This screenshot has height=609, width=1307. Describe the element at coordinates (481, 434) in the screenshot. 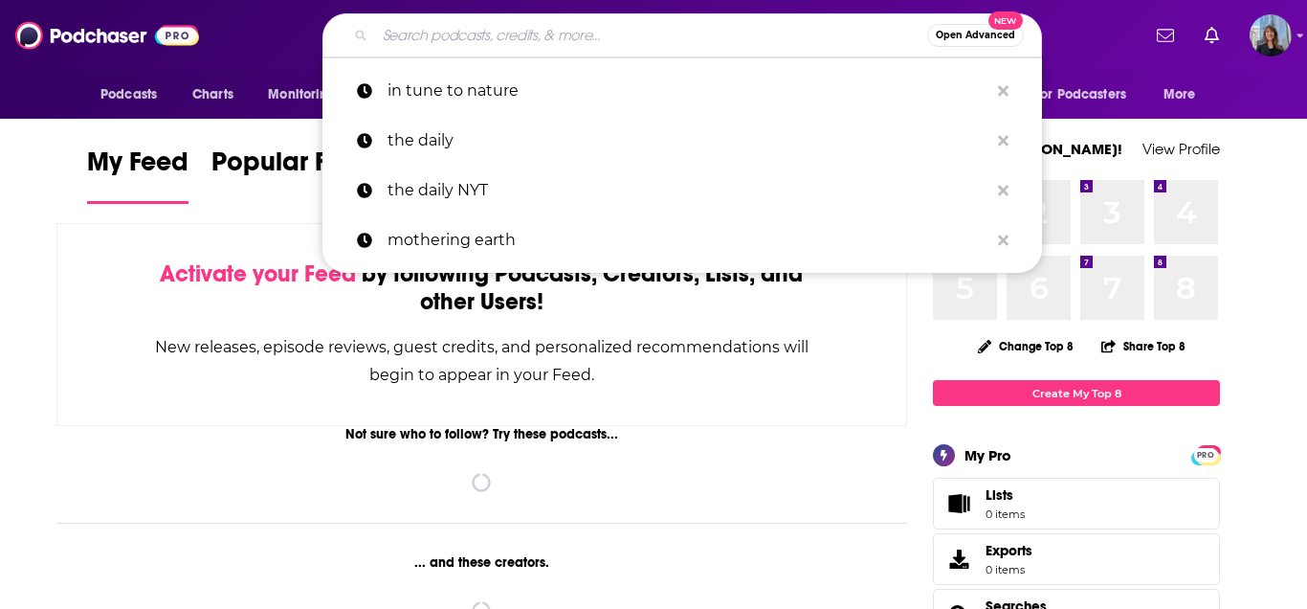

I see `div: Not sure who to follow? Try these podcasts...` at that location.